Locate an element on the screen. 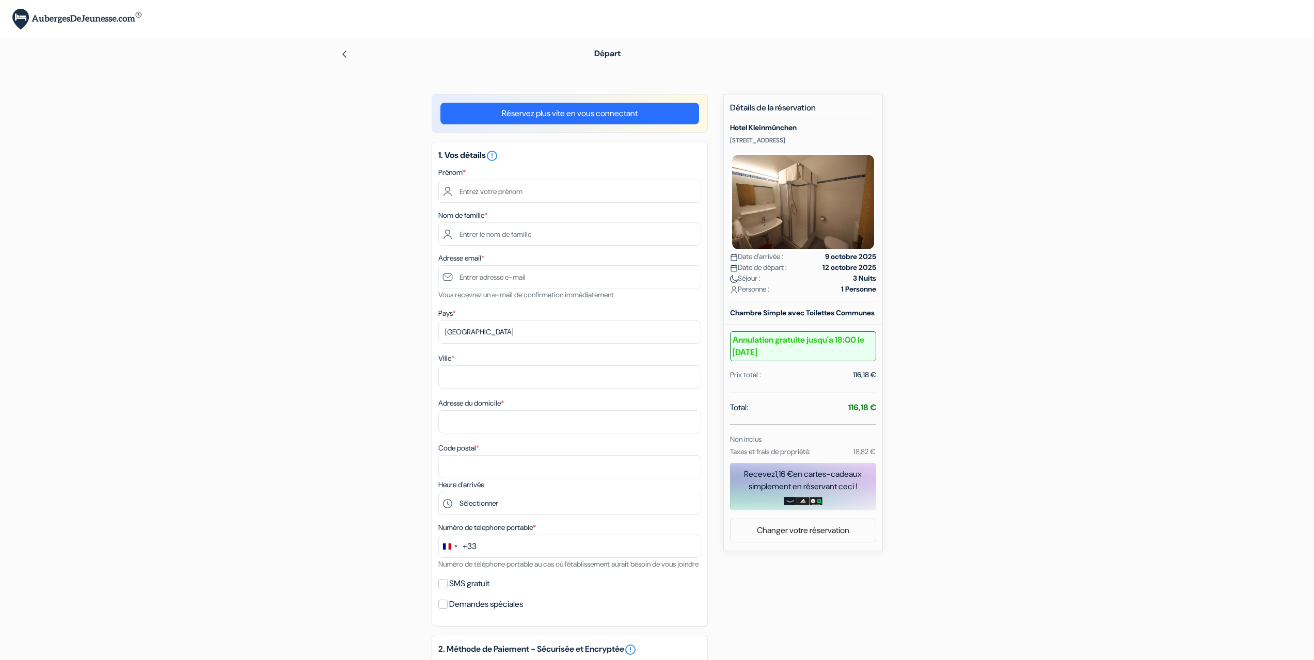 The width and height of the screenshot is (1314, 660). input: Entrez votre prénom is located at coordinates (569, 191).